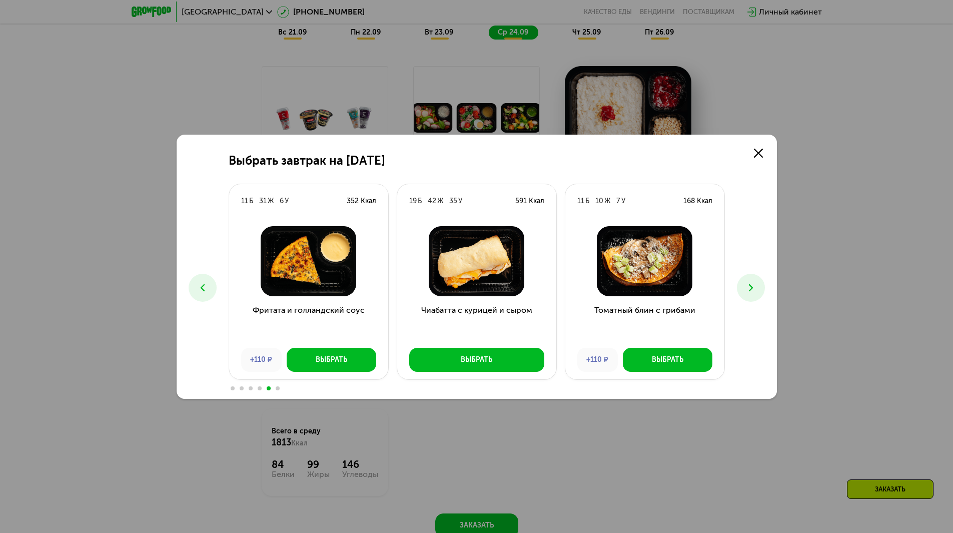  Describe the element at coordinates (477, 261) in the screenshot. I see `img: Чиабатта с курицей и сыром` at that location.